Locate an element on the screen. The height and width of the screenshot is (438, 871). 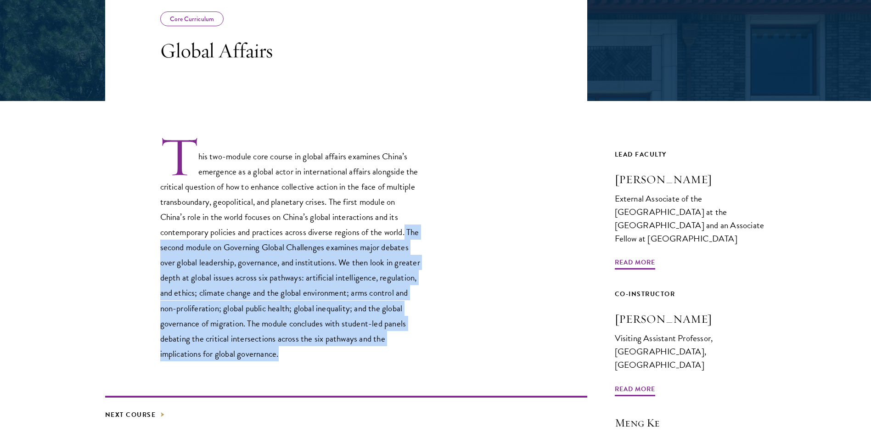
h3: Meng Ke is located at coordinates (691, 423).